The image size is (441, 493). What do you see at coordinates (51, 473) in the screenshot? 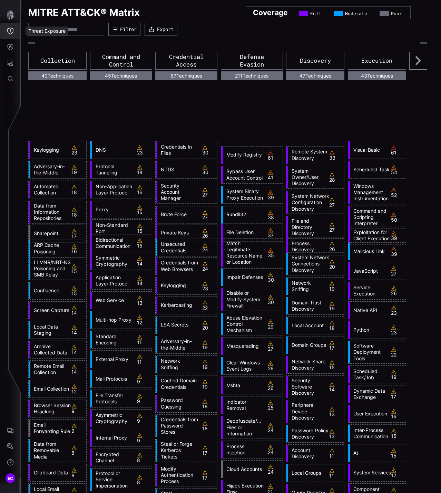
I see `a: Clipboard Data` at bounding box center [51, 473].